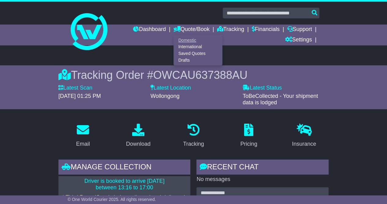  What do you see at coordinates (125, 167) in the screenshot?
I see `div: Manage collection` at bounding box center [125, 167].